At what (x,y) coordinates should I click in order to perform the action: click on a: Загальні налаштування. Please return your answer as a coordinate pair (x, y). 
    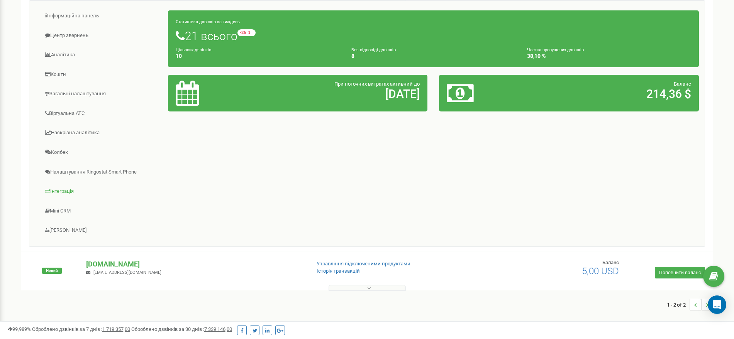
    Looking at the image, I should click on (102, 94).